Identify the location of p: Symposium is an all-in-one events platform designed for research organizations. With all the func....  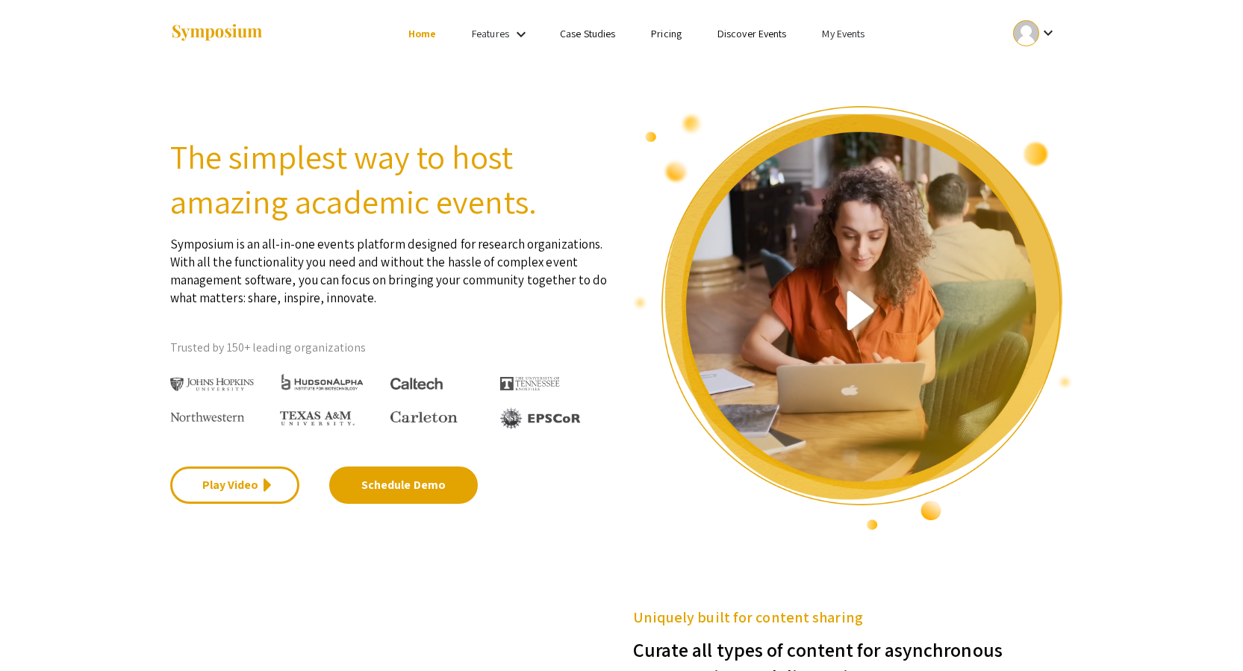
(390, 265).